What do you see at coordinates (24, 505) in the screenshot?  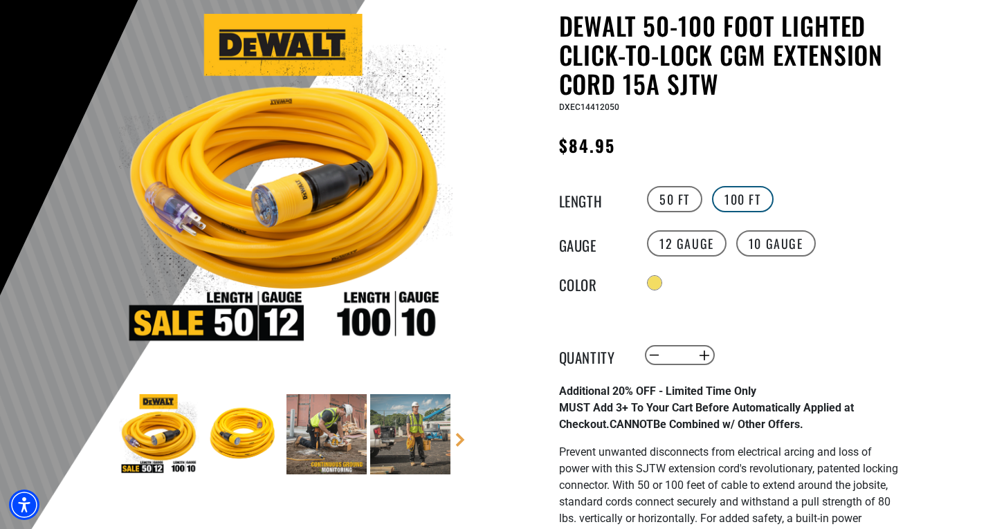 I see `div: Accessibility Menu` at bounding box center [24, 505].